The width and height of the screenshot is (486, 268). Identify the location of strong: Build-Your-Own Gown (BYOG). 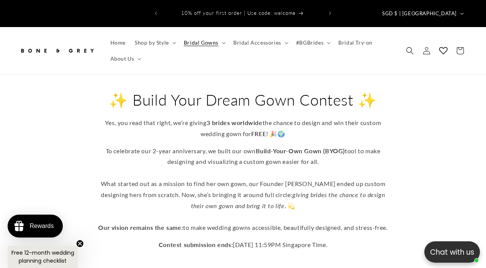
(300, 150).